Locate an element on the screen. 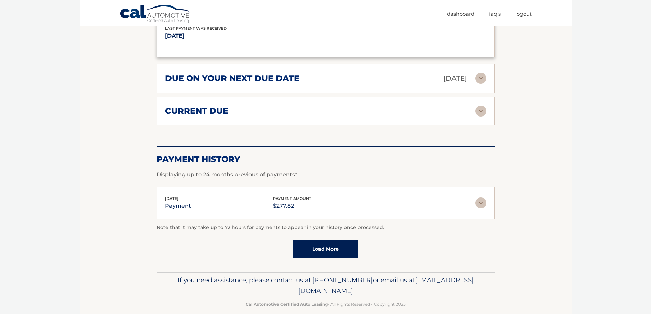 This screenshot has width=651, height=314. span: Last Payment was received is located at coordinates (196, 28).